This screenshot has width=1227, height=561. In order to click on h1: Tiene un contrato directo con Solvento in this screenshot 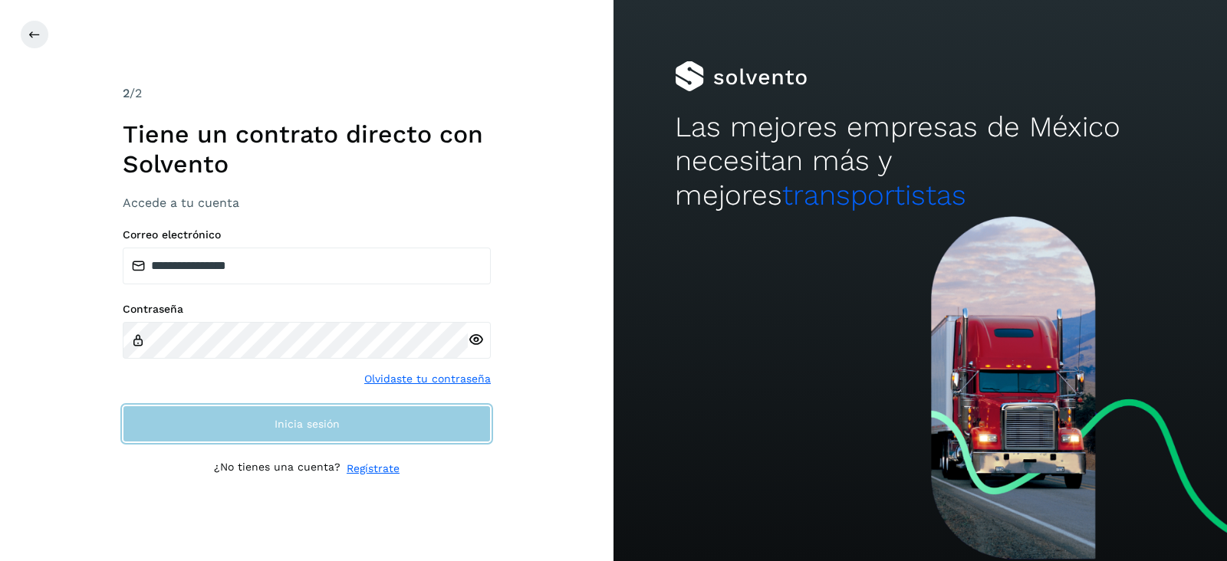, I will do `click(307, 149)`.